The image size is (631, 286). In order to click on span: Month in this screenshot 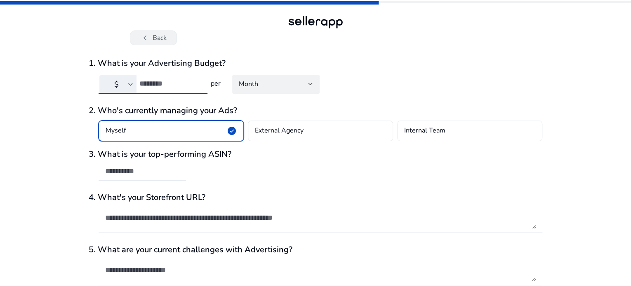, I will do `click(248, 84)`.